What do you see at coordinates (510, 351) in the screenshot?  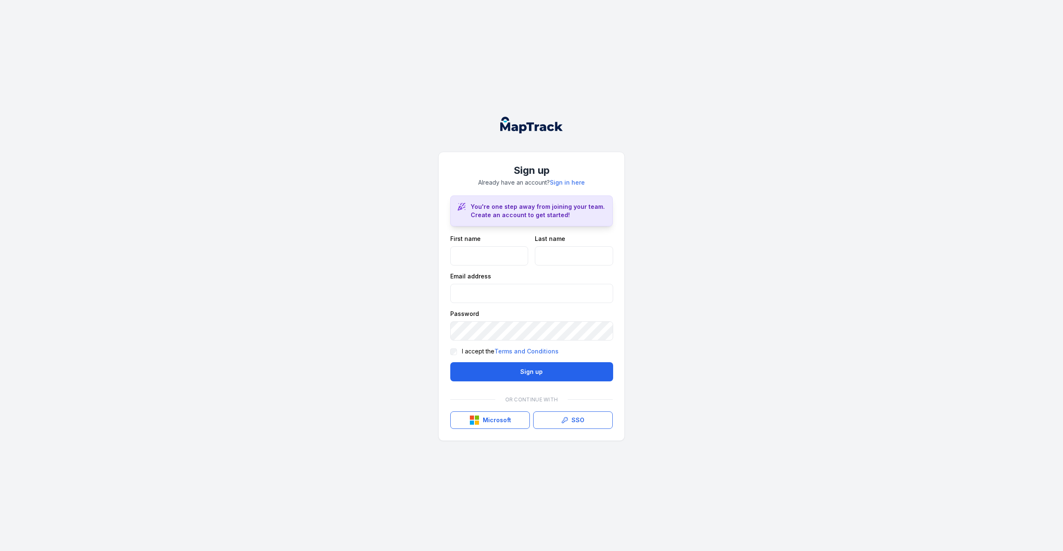 I see `label: I accept the` at bounding box center [510, 351].